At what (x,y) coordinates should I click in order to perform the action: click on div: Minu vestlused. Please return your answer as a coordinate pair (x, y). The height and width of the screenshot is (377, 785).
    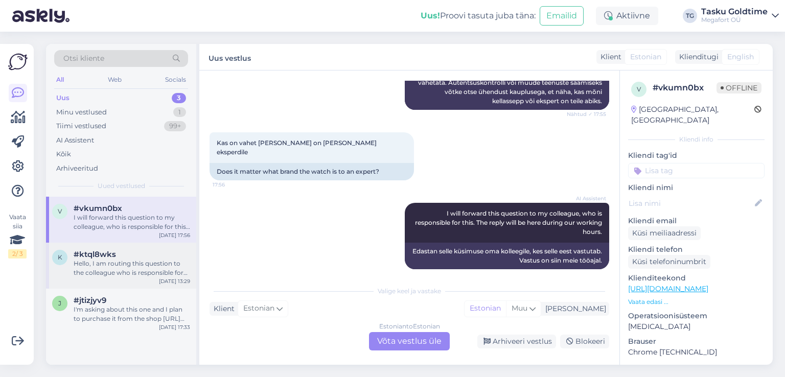
    Looking at the image, I should click on (81, 112).